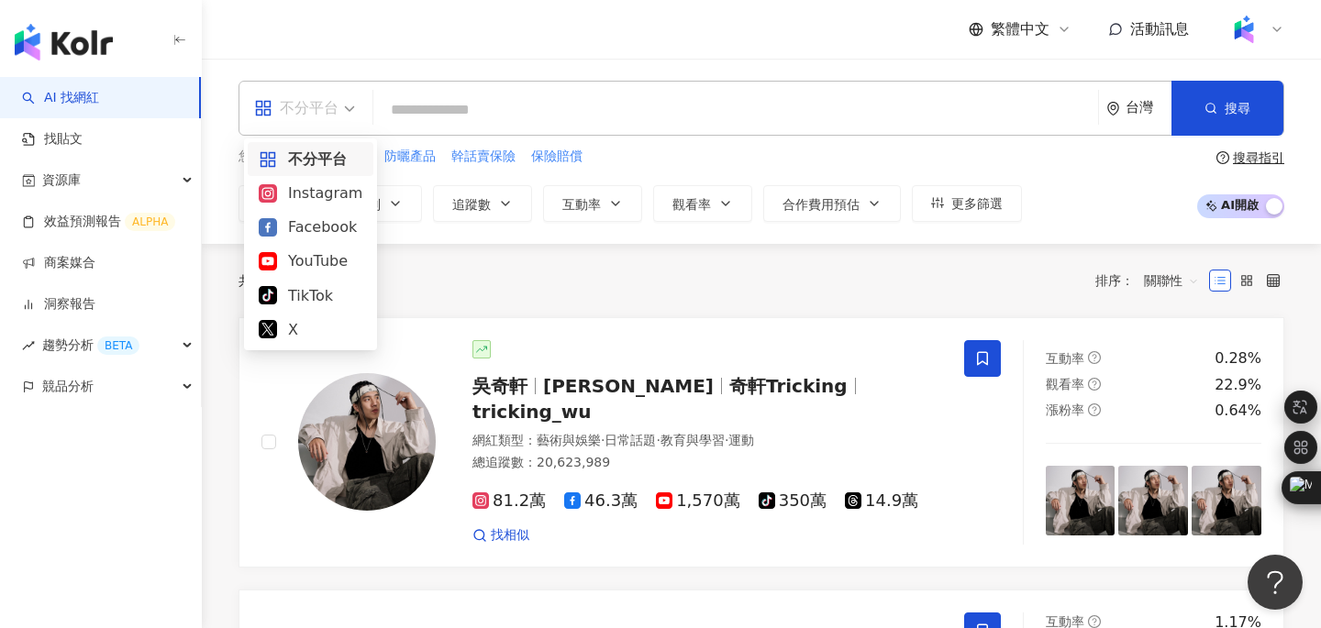  What do you see at coordinates (1244, 29) in the screenshot?
I see `img: Kolr%20app%20icon%20%281%29.png` at bounding box center [1244, 29].